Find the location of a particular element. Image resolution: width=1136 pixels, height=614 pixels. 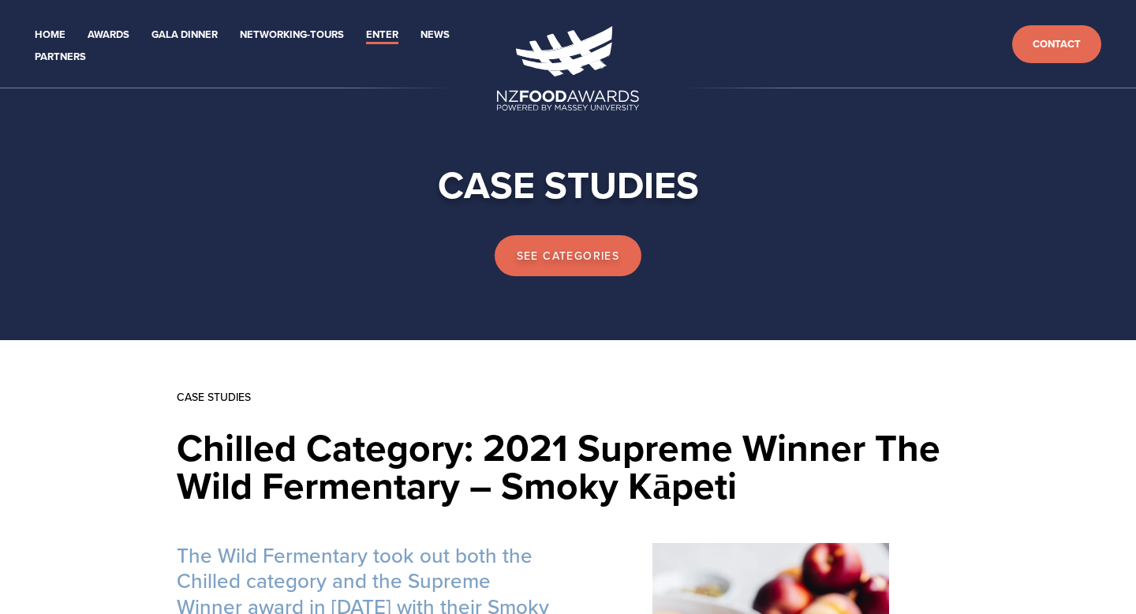

h1: Chilled Category: 2021 Supreme Winner The Wild Fermentary – Smoky Kāpeti is located at coordinates (568, 466).